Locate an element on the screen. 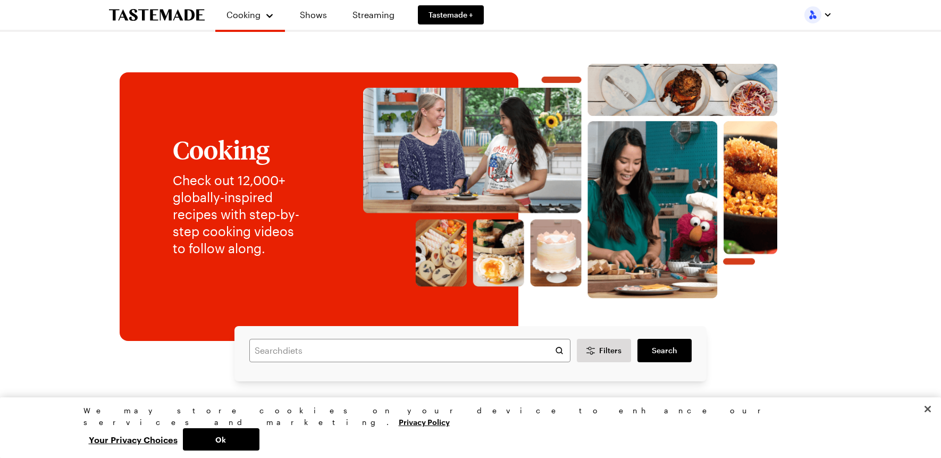  button: Profile picture is located at coordinates (818, 15).